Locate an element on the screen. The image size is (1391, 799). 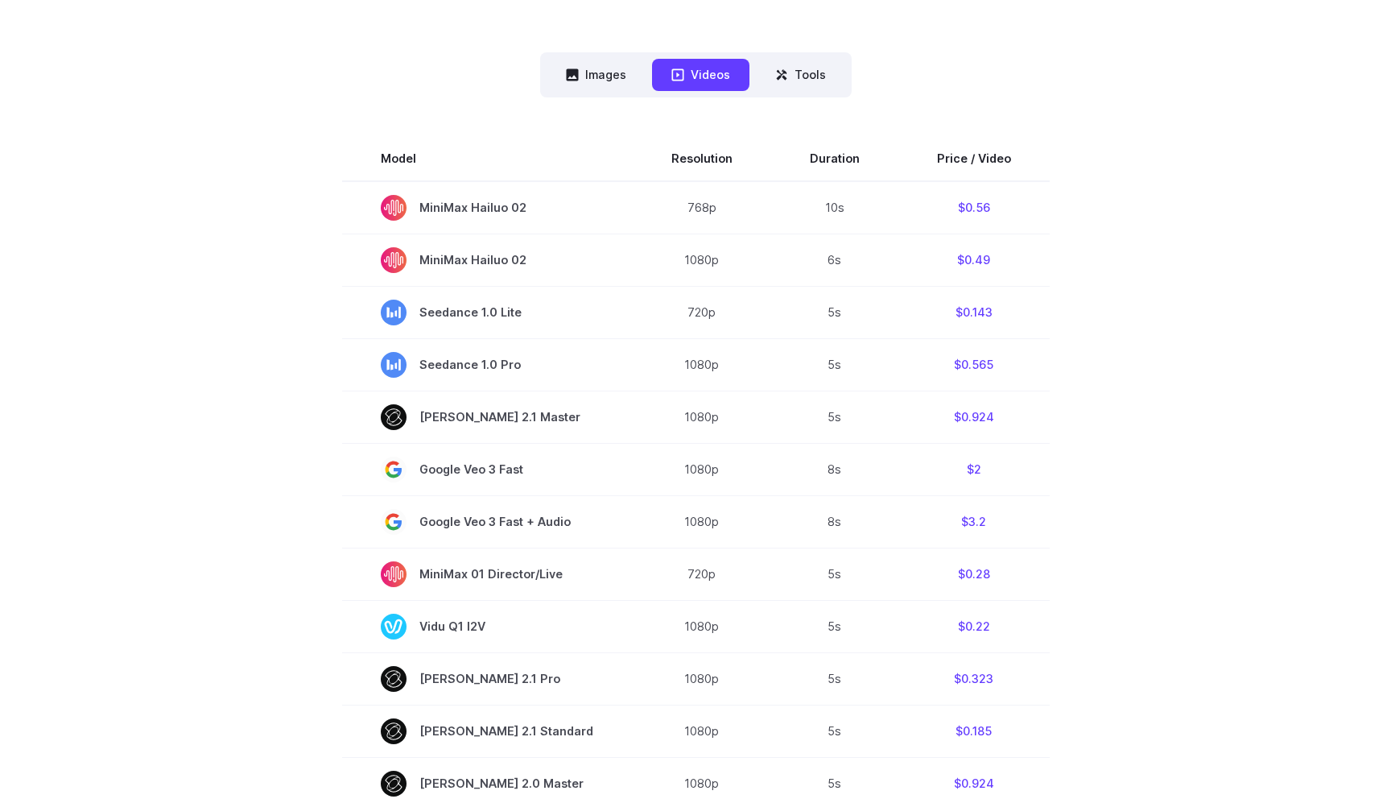
span: Seedance 1.0 Pro is located at coordinates (487, 365).